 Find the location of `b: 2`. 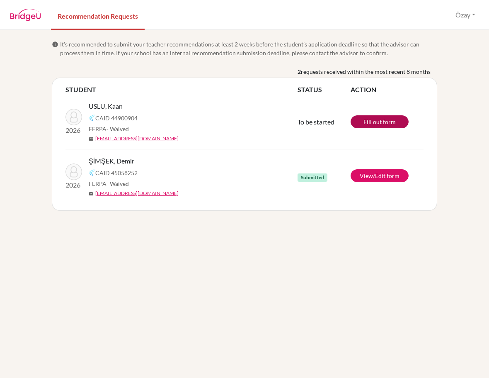

b: 2 is located at coordinates (299, 71).